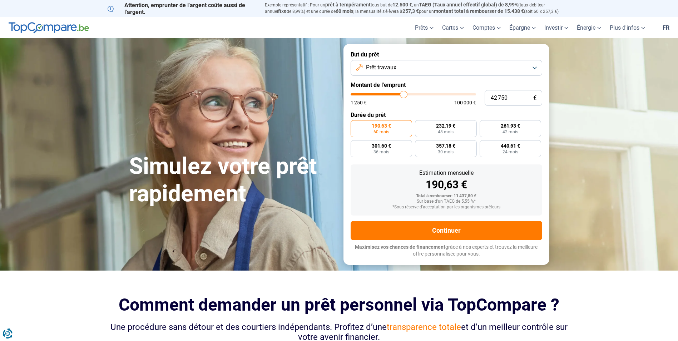  I want to click on p: grâce à nos experts et trouvez la meilleure offre personnalisée pour vous., so click(446, 250).